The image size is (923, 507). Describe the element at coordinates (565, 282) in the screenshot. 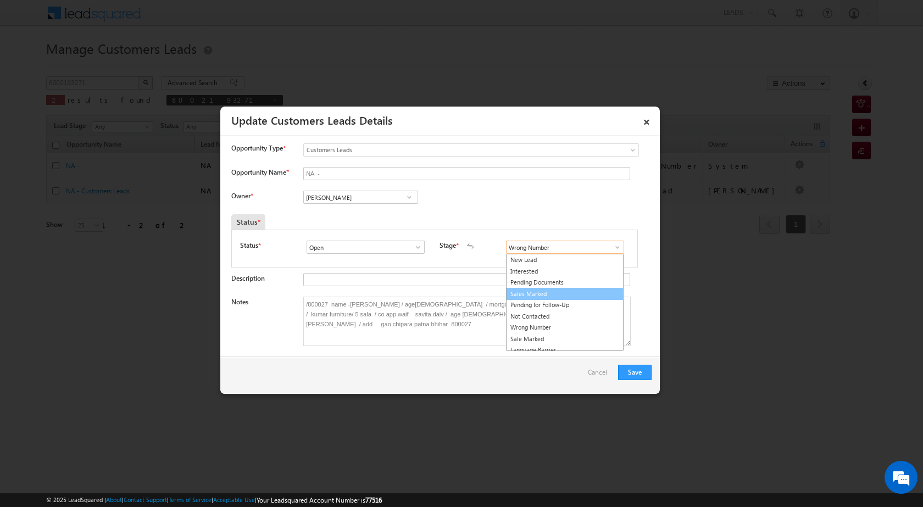

I see `a: Pending Documents` at that location.